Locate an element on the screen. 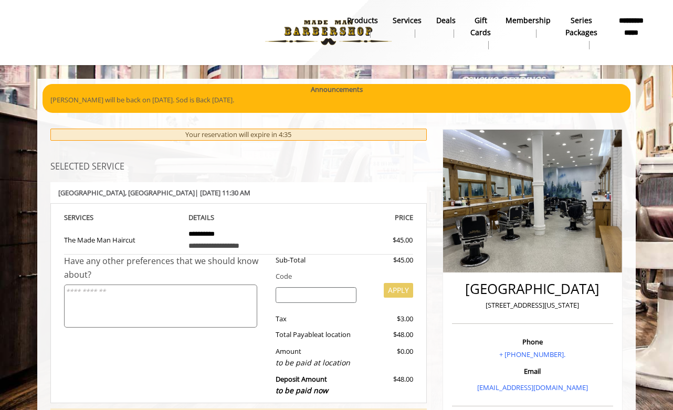 The width and height of the screenshot is (673, 410). div: Sub-Total is located at coordinates (316, 260).